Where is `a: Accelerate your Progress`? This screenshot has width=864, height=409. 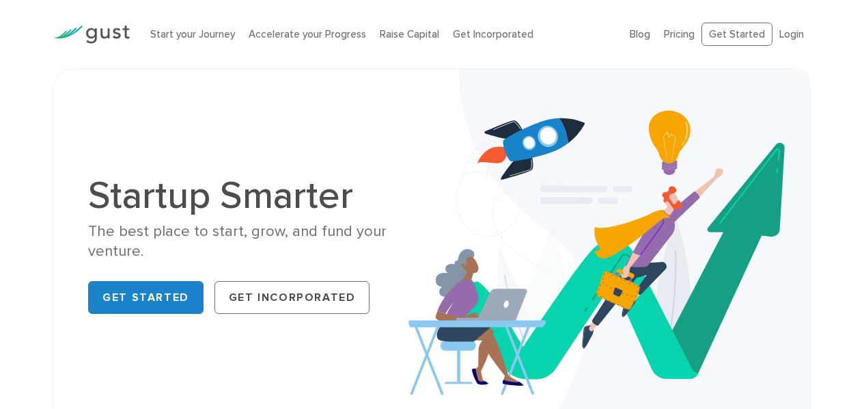
a: Accelerate your Progress is located at coordinates (307, 34).